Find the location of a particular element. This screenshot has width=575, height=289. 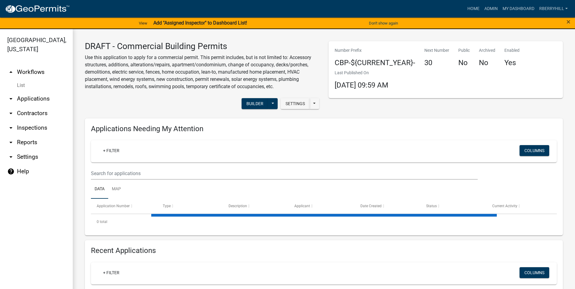

button: Don't show again is located at coordinates (383, 23).